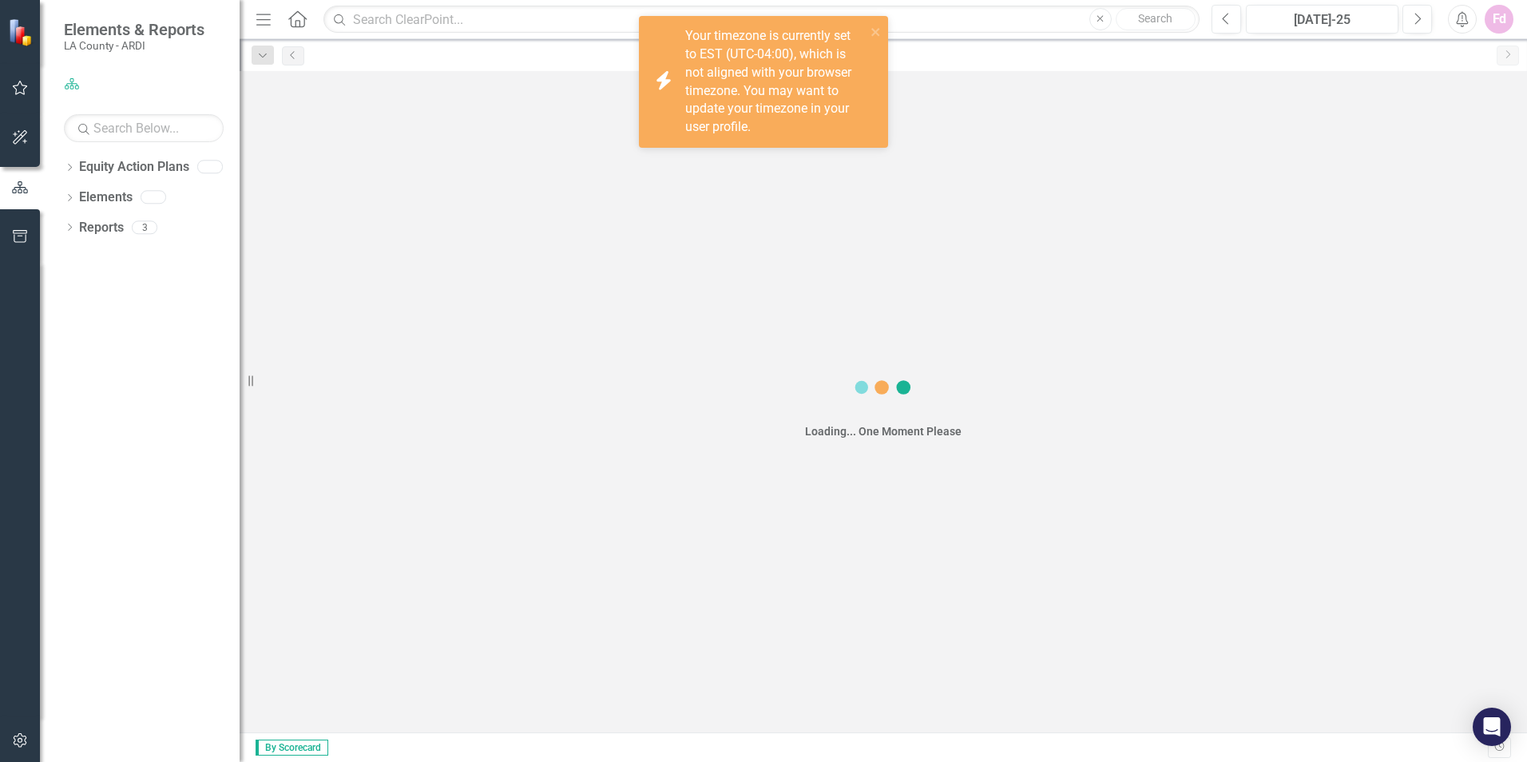  I want to click on a: Elements, so click(105, 197).